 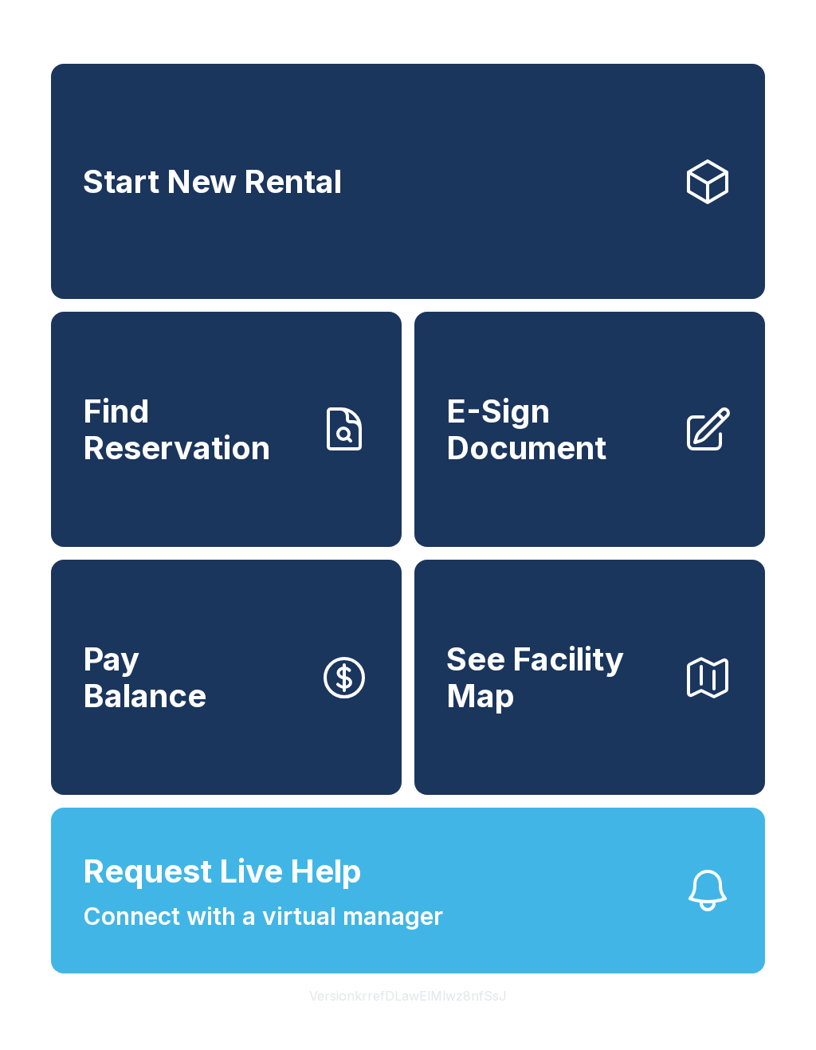 I want to click on a: Find Reservation, so click(x=226, y=429).